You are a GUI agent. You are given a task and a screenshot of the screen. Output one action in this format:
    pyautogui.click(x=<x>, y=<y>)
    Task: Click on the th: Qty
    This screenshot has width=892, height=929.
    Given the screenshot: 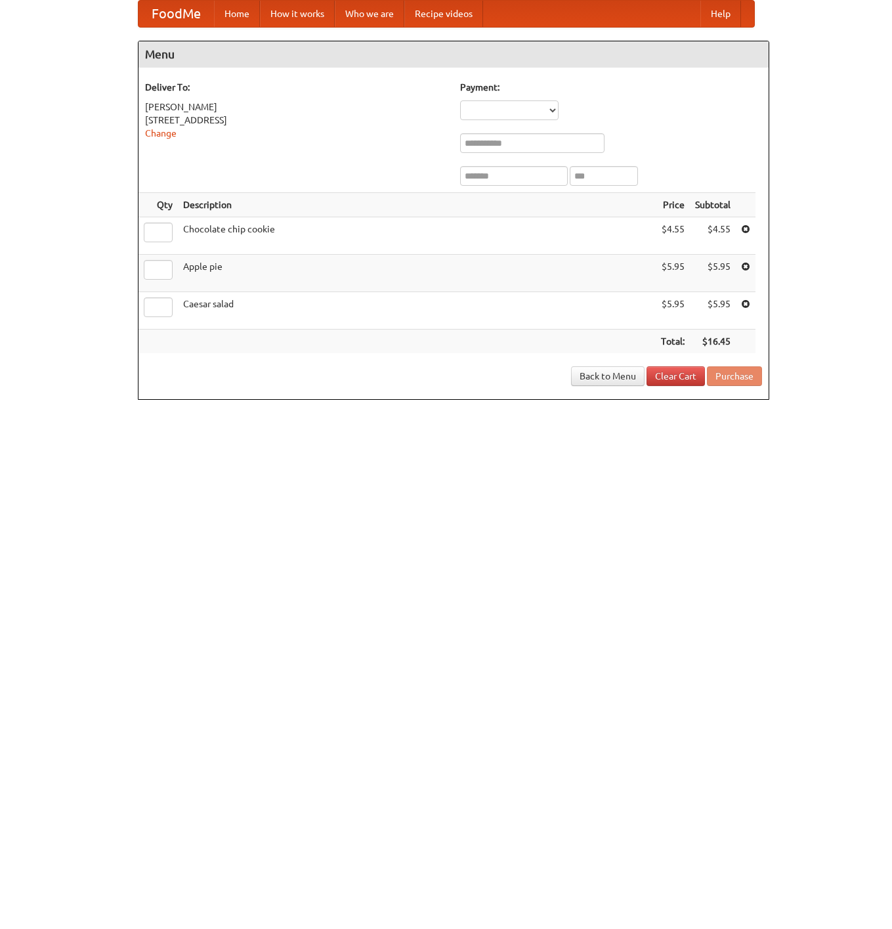 What is the action you would take?
    pyautogui.click(x=158, y=205)
    